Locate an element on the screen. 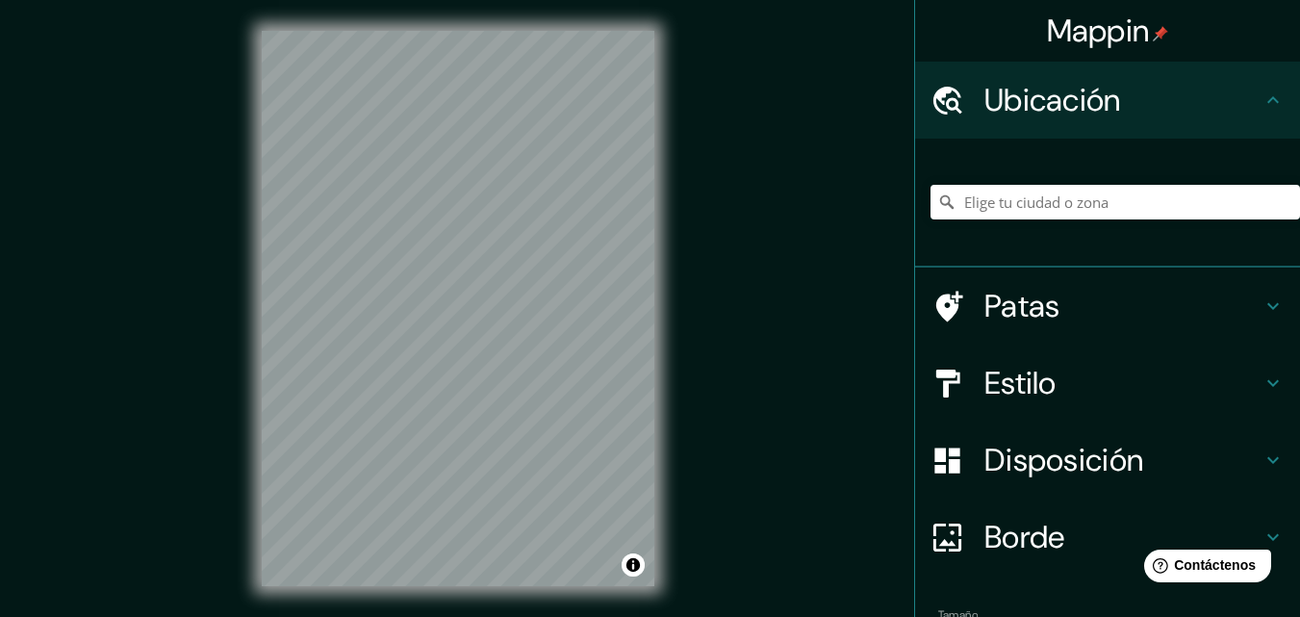 Image resolution: width=1300 pixels, height=617 pixels. div: Disposición is located at coordinates (1107, 460).